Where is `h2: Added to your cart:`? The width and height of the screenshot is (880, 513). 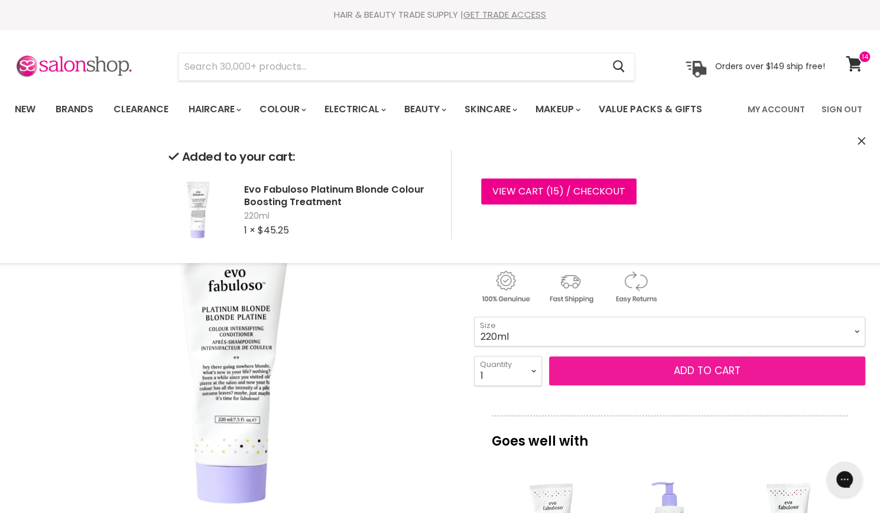
h2: Added to your cart: is located at coordinates (300, 157).